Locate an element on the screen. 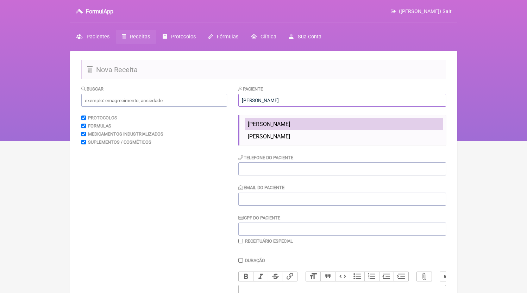  span: Receitas is located at coordinates (140, 37).